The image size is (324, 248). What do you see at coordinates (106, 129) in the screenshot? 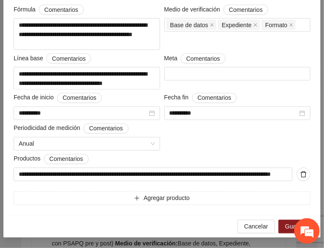
I see `button: Periodicidad de medición` at bounding box center [106, 129].